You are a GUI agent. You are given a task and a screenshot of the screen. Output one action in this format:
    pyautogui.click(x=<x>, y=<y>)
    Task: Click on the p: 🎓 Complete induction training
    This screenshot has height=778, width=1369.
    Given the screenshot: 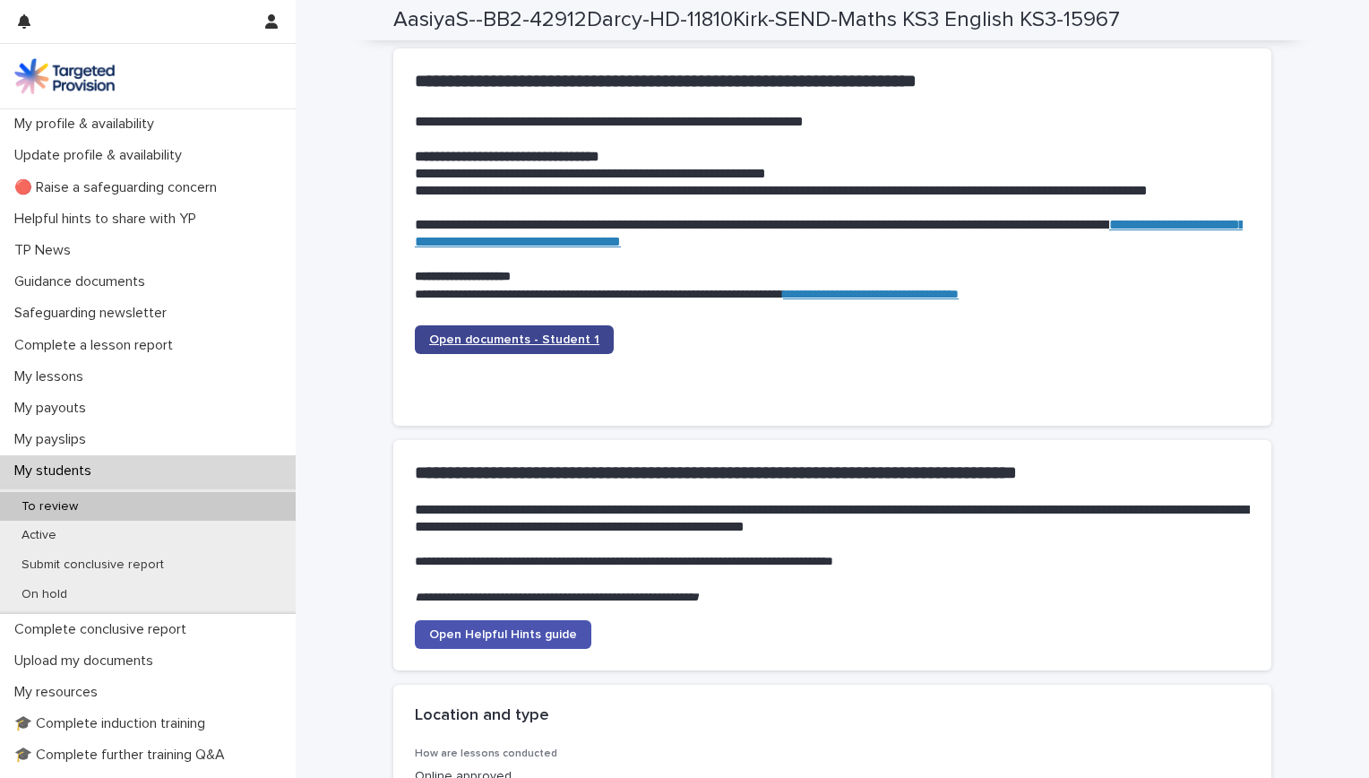 What is the action you would take?
    pyautogui.click(x=113, y=723)
    